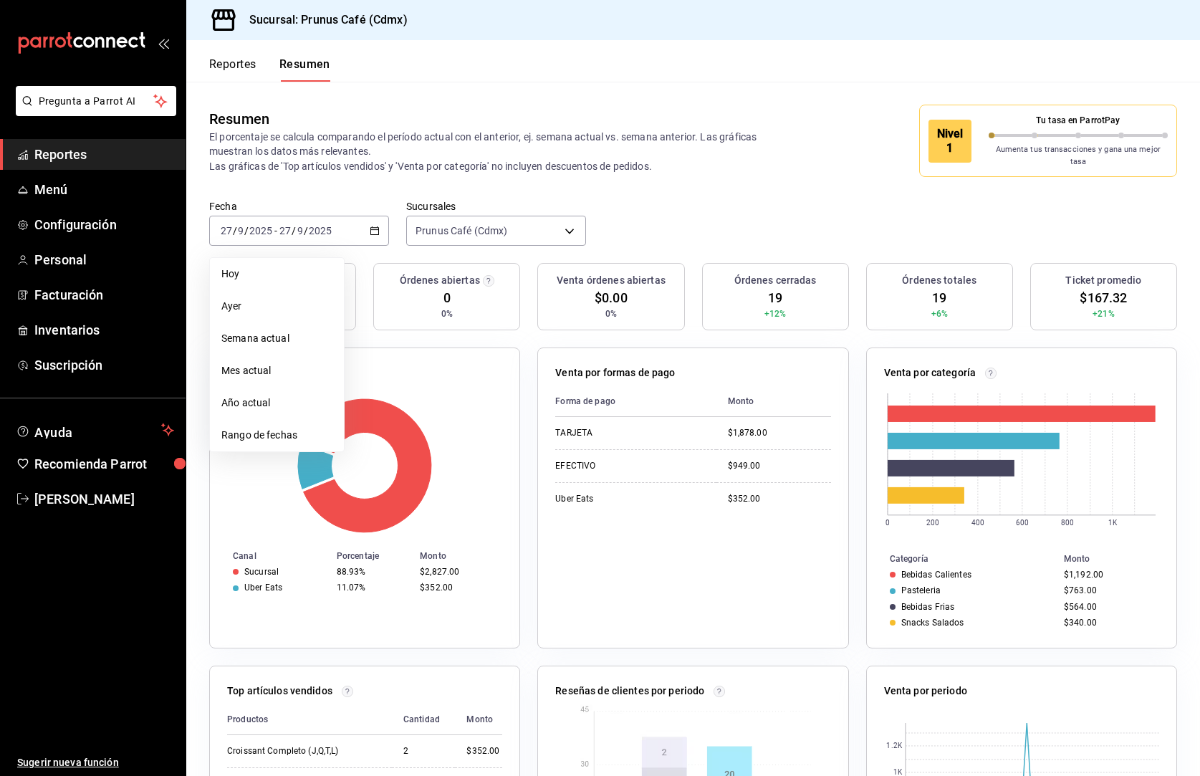 This screenshot has width=1200, height=776. What do you see at coordinates (310, 719) in the screenshot?
I see `th: Productos` at bounding box center [310, 719].